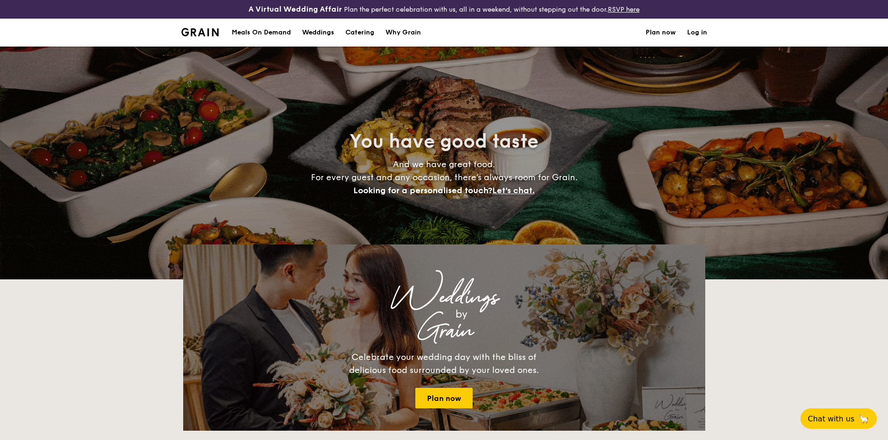  I want to click on a: Log in, so click(697, 33).